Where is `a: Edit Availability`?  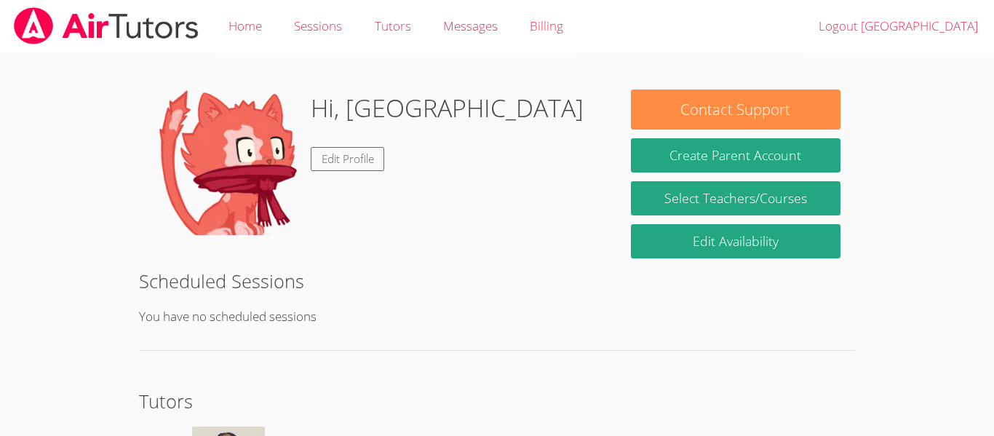
a: Edit Availability is located at coordinates (736, 241).